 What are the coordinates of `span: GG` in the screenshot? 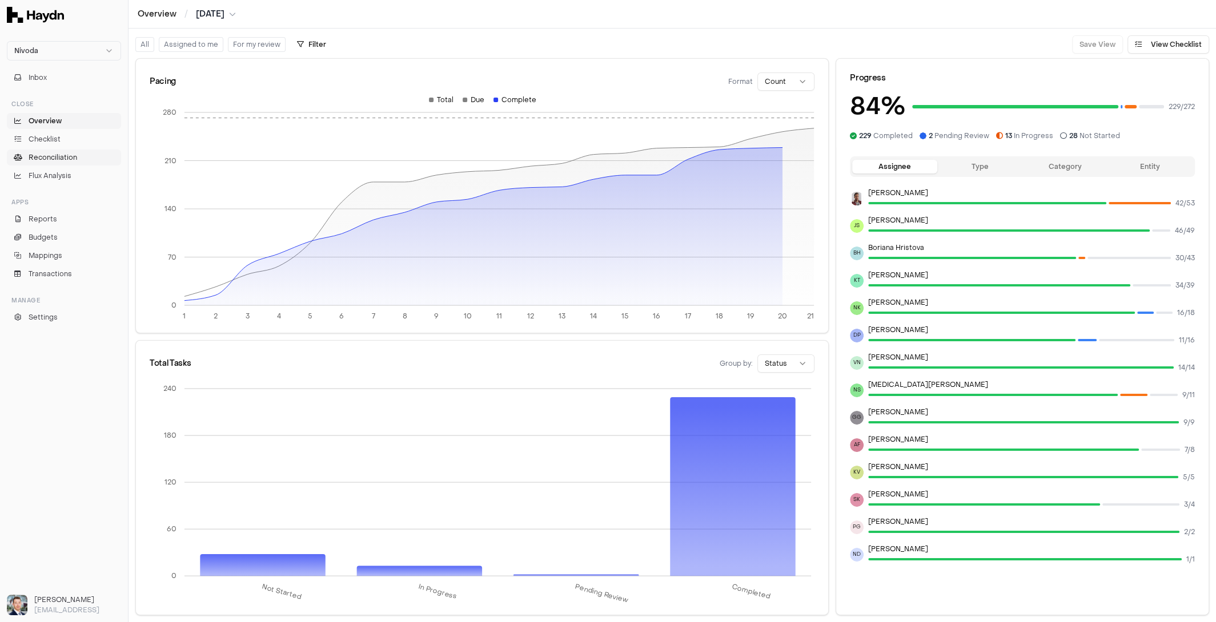 It's located at (857, 418).